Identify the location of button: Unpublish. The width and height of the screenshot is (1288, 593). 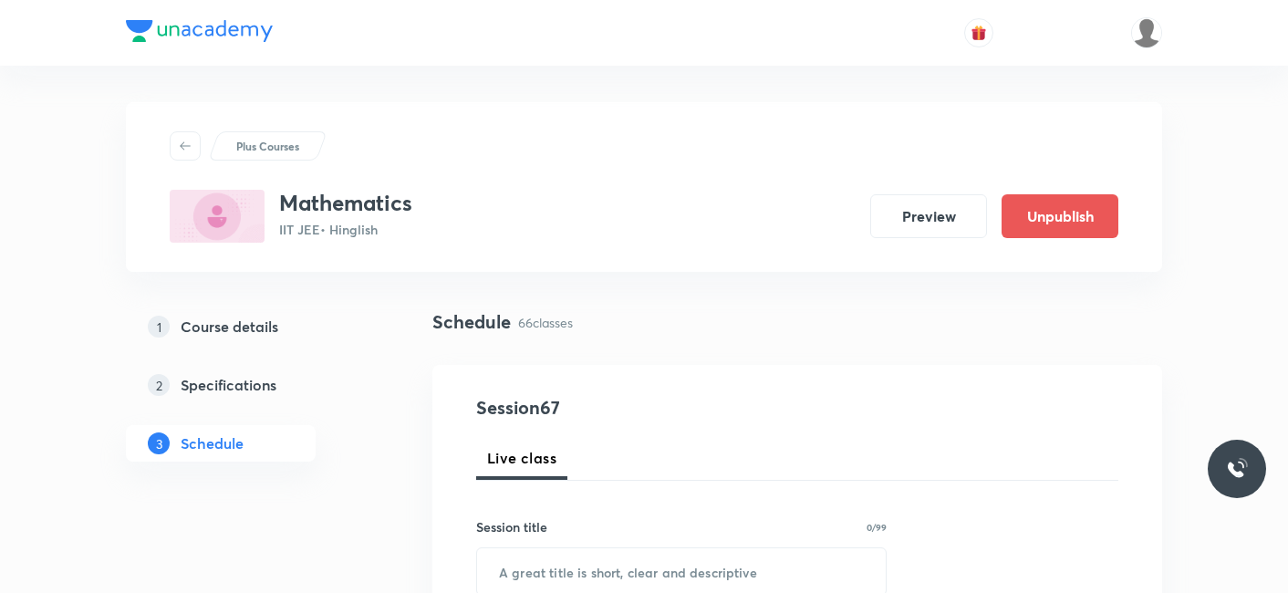
(1060, 216).